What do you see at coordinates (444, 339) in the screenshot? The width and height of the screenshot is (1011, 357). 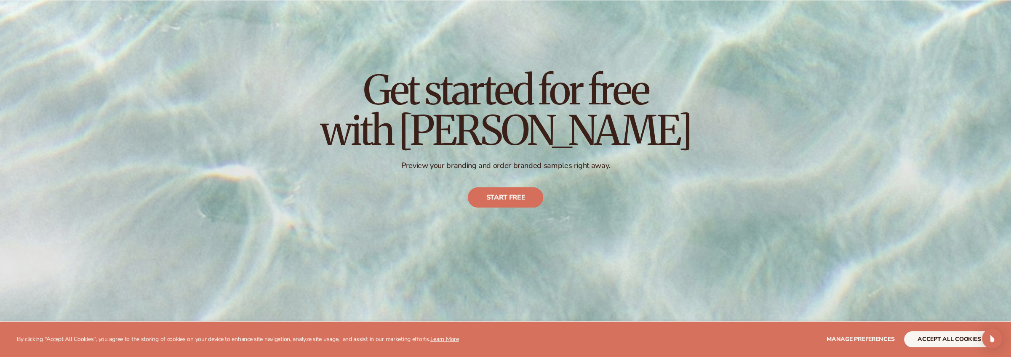 I see `a: Learn More` at bounding box center [444, 339].